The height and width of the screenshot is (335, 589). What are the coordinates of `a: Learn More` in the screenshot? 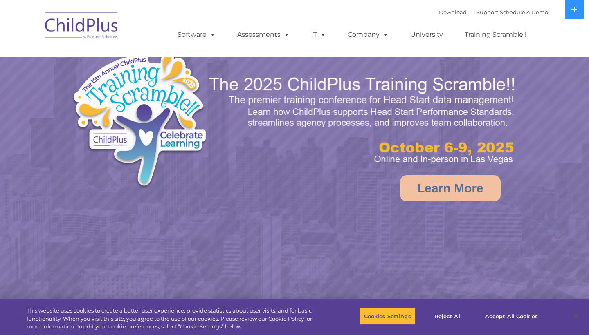 It's located at (450, 189).